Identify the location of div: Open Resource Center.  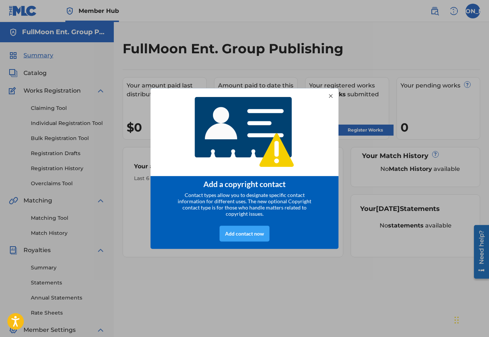
(13, 29).